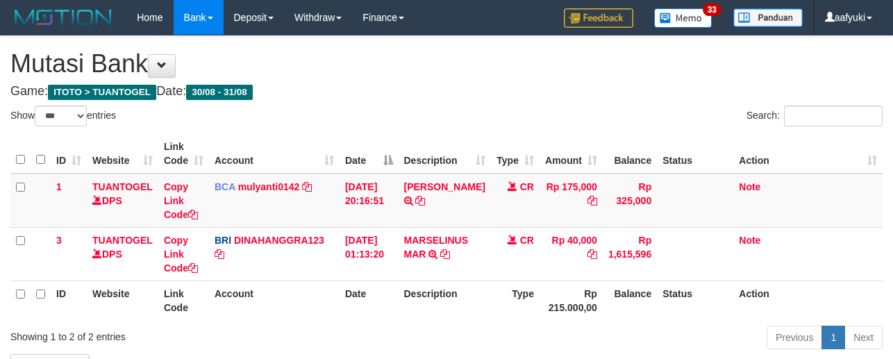  What do you see at coordinates (571, 153) in the screenshot?
I see `th: Amount: activate to sort column ascending` at bounding box center [571, 153].